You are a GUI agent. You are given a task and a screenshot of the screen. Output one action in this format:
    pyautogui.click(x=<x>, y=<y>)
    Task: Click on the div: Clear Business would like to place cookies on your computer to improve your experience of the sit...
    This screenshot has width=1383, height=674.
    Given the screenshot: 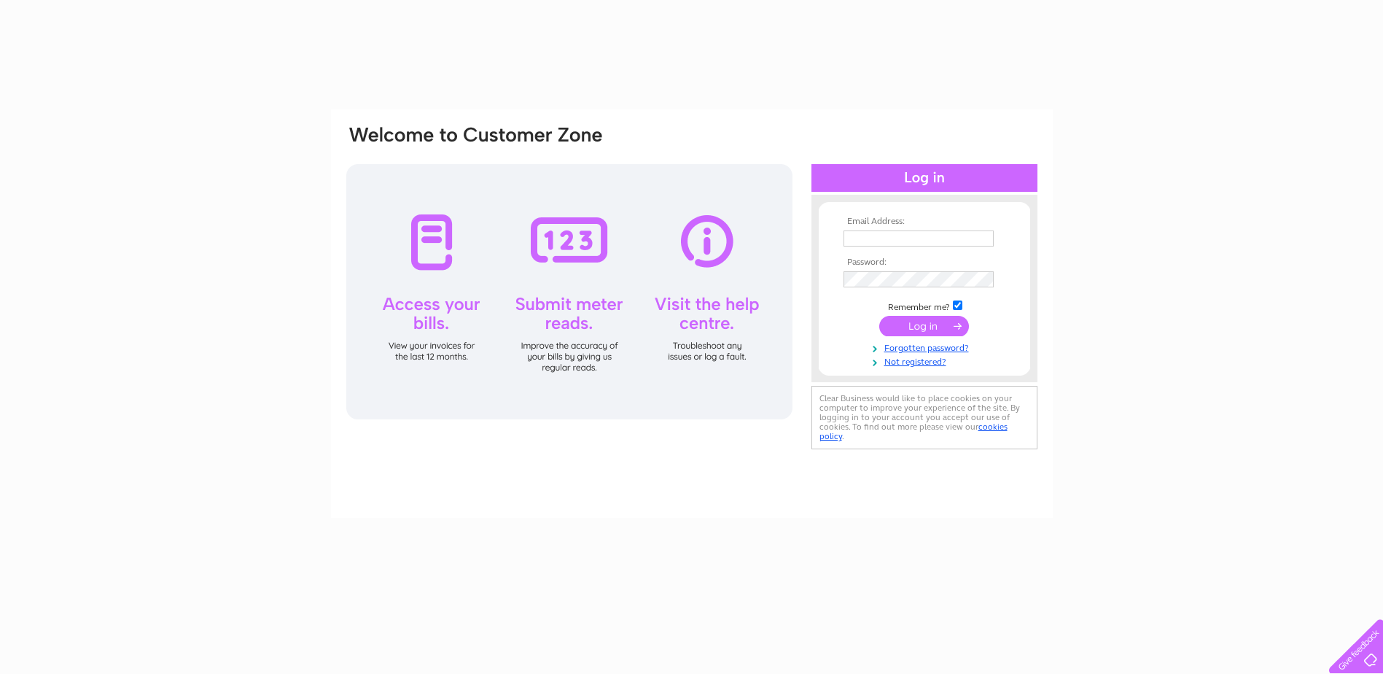 What is the action you would take?
    pyautogui.click(x=925, y=417)
    